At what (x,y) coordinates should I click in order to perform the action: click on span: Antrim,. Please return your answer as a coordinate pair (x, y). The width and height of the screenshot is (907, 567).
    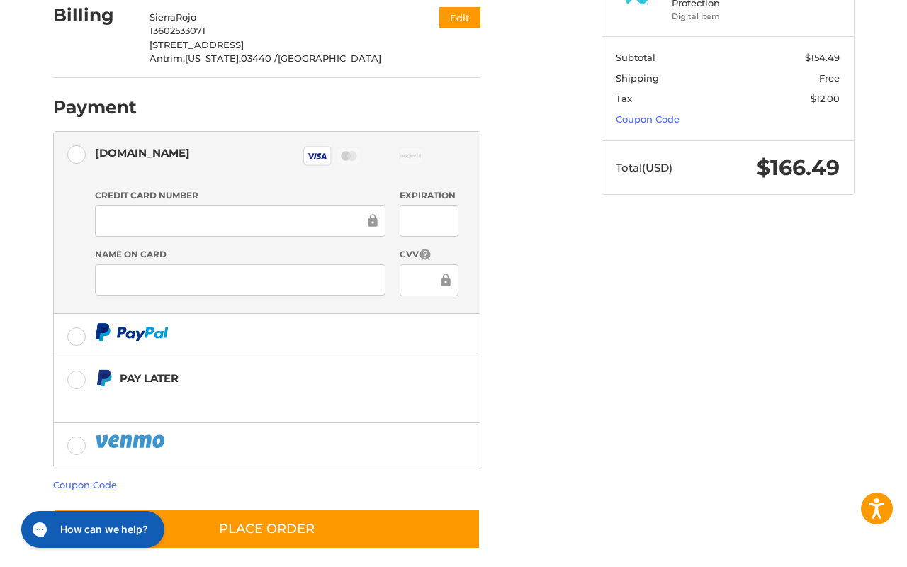
    Looking at the image, I should click on (167, 58).